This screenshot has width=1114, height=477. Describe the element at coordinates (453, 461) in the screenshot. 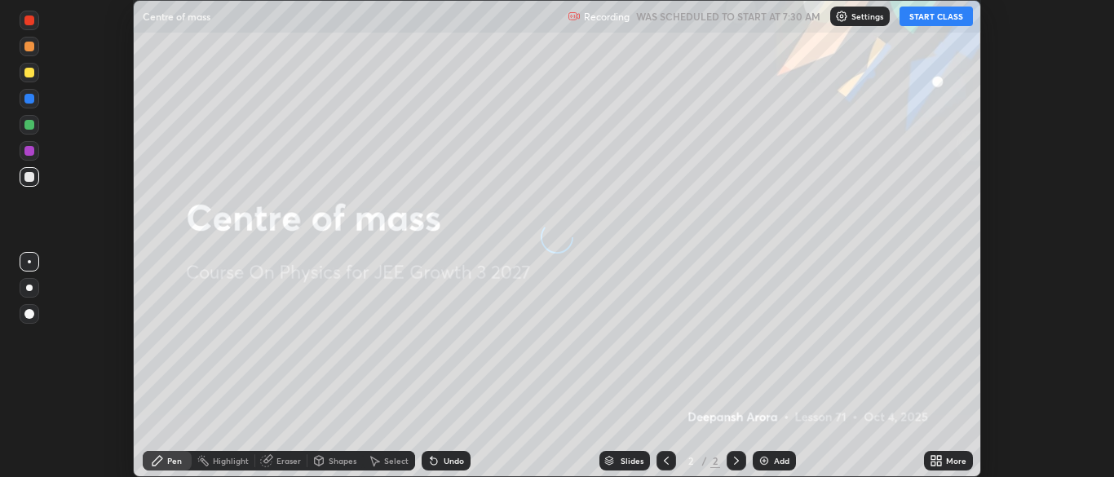

I see `div: Undo` at that location.